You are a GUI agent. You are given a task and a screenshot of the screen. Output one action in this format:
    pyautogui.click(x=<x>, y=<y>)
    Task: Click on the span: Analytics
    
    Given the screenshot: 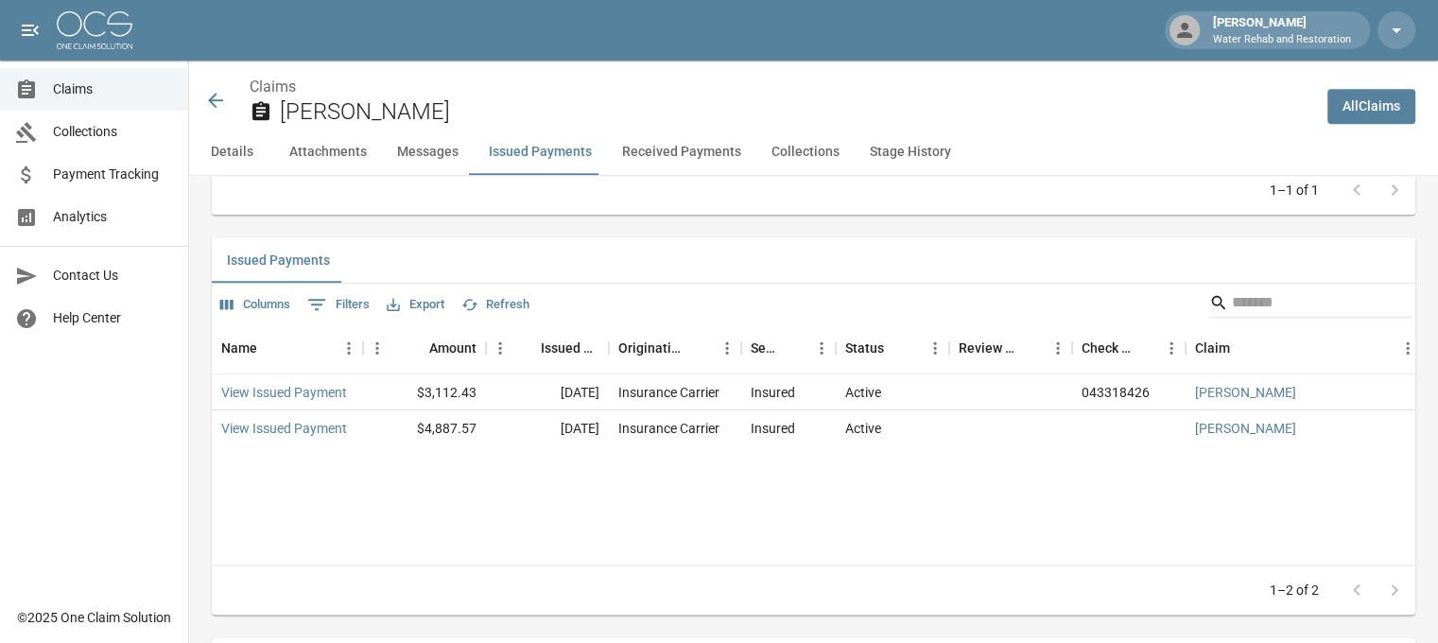 What is the action you would take?
    pyautogui.click(x=112, y=216)
    